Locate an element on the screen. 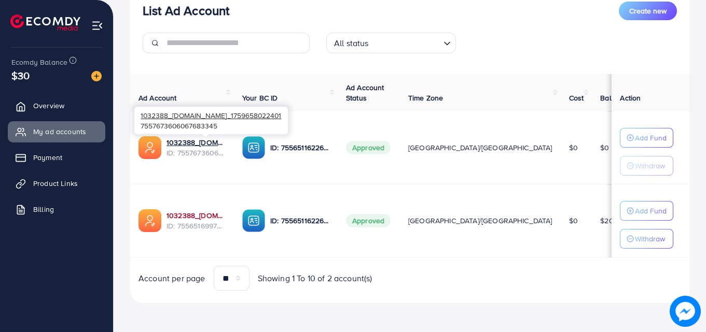  a: Overview is located at coordinates (57, 106).